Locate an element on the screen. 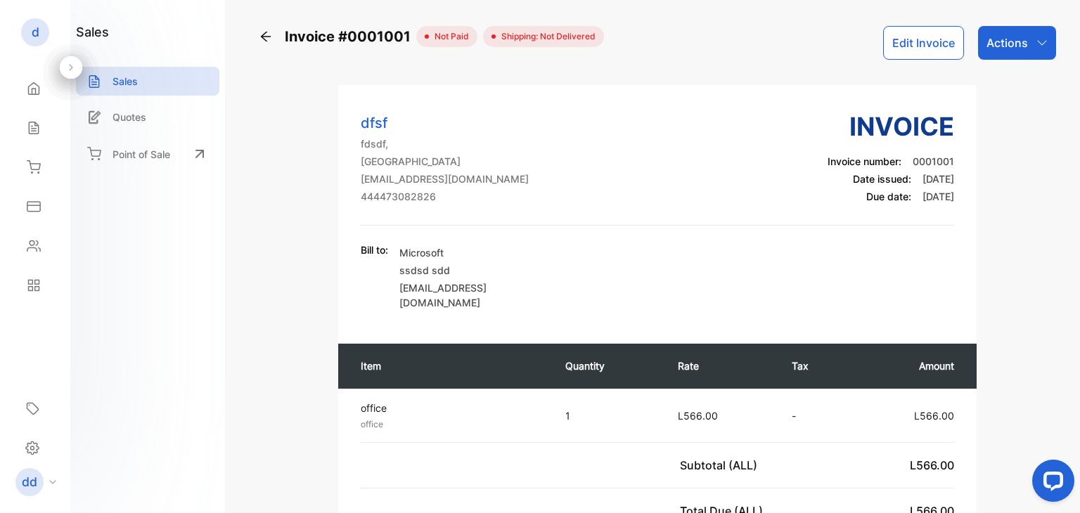 The width and height of the screenshot is (1080, 513). button: Open LiveChat chat widget is located at coordinates (32, 27).